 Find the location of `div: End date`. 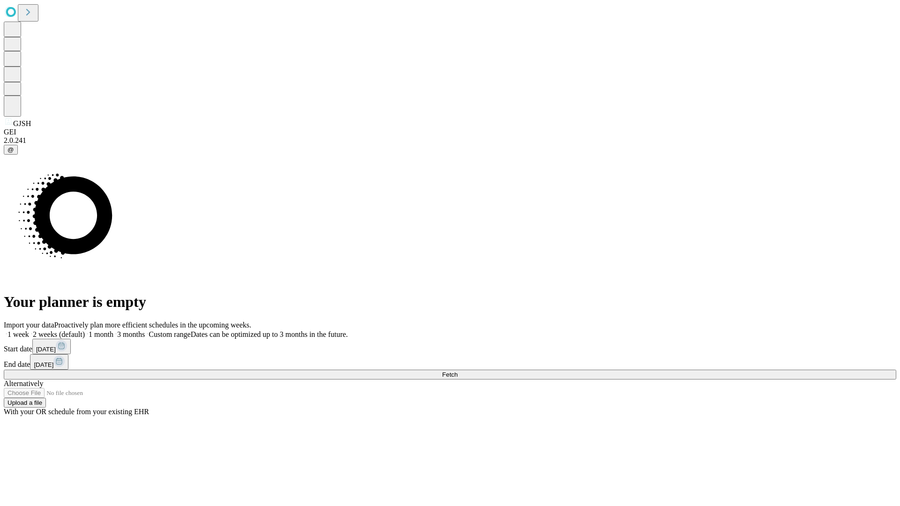

div: End date is located at coordinates (450, 362).